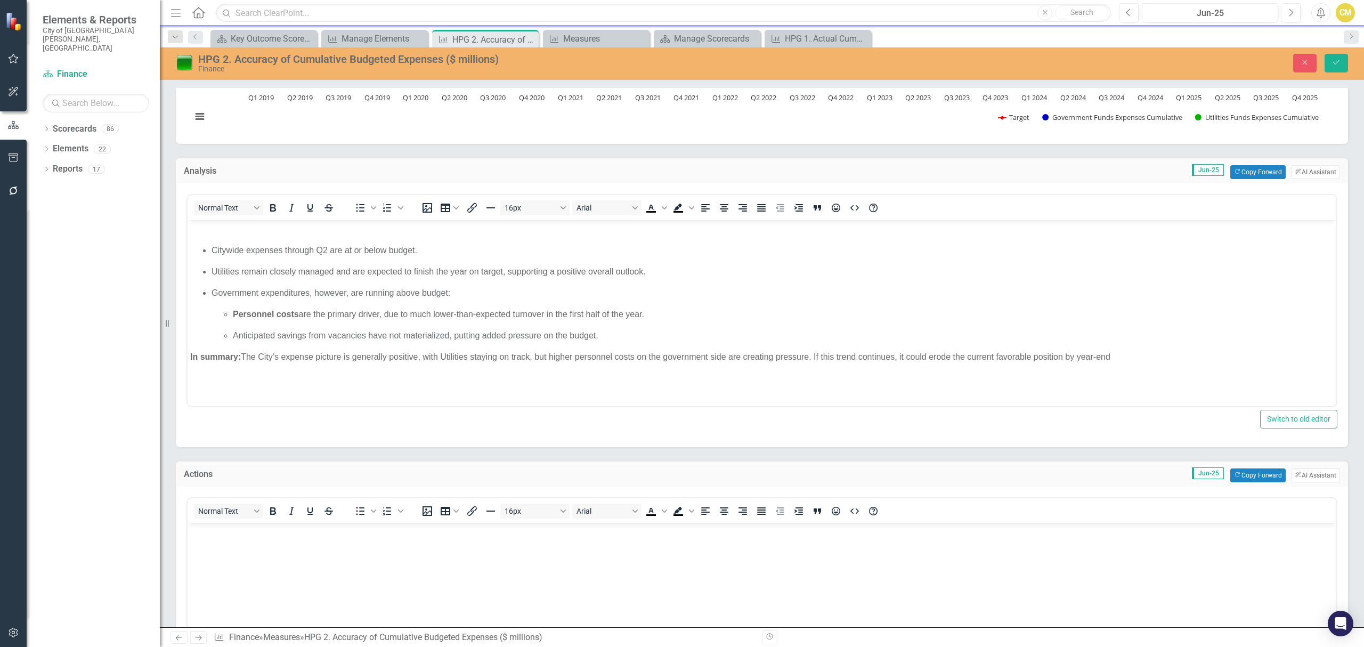 This screenshot has height=647, width=1364. I want to click on p: The City’s expense picture is generally positive, with Utilities staying on track, but higher per..., so click(575, 137).